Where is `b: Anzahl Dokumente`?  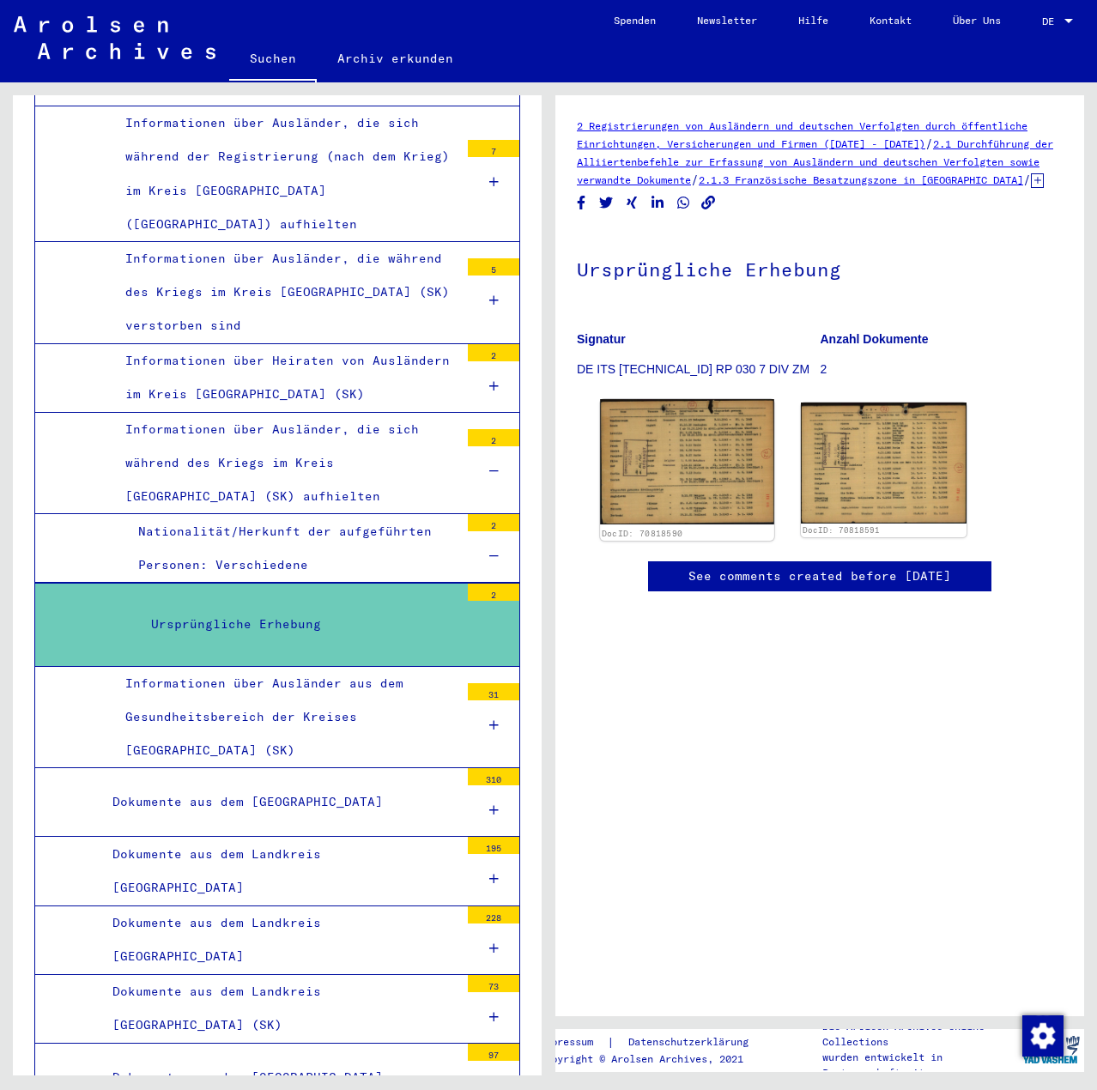 b: Anzahl Dokumente is located at coordinates (875, 339).